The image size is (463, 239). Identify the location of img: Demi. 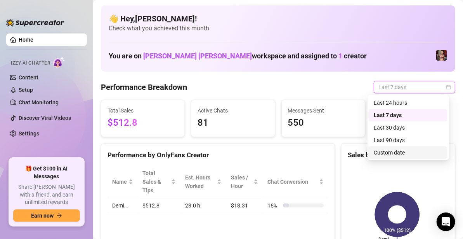
(442, 55).